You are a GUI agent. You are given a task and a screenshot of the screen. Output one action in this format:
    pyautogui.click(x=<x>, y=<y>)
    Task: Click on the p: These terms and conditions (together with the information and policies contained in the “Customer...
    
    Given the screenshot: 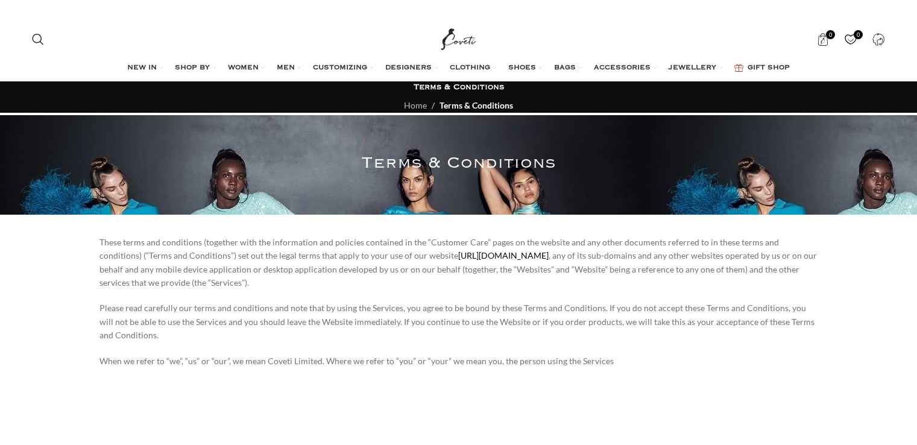 What is the action you would take?
    pyautogui.click(x=459, y=263)
    